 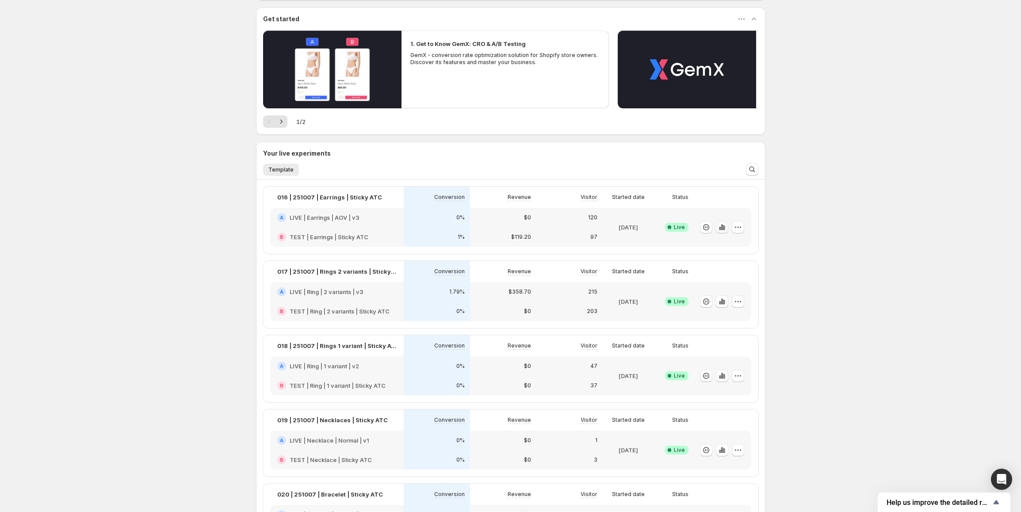 What do you see at coordinates (752, 169) in the screenshot?
I see `button: Search and filter results` at bounding box center [752, 169].